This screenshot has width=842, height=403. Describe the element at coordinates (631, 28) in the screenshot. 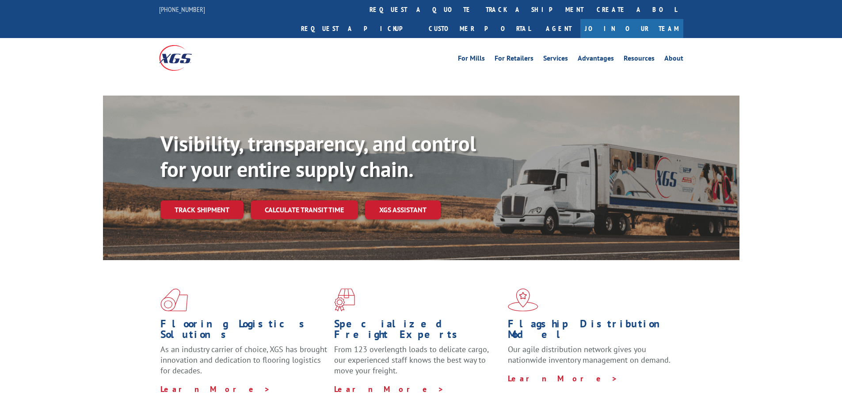

I see `a: Join Our Team` at that location.